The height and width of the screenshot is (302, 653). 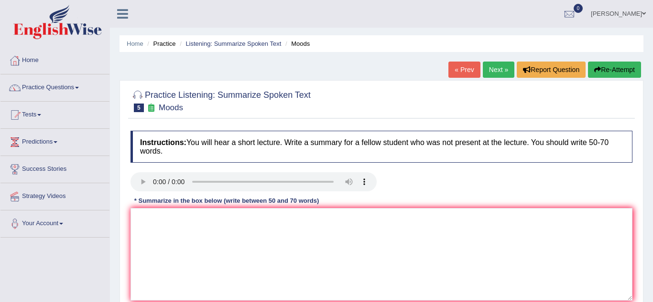 What do you see at coordinates (551, 70) in the screenshot?
I see `button: Report Question` at bounding box center [551, 70].